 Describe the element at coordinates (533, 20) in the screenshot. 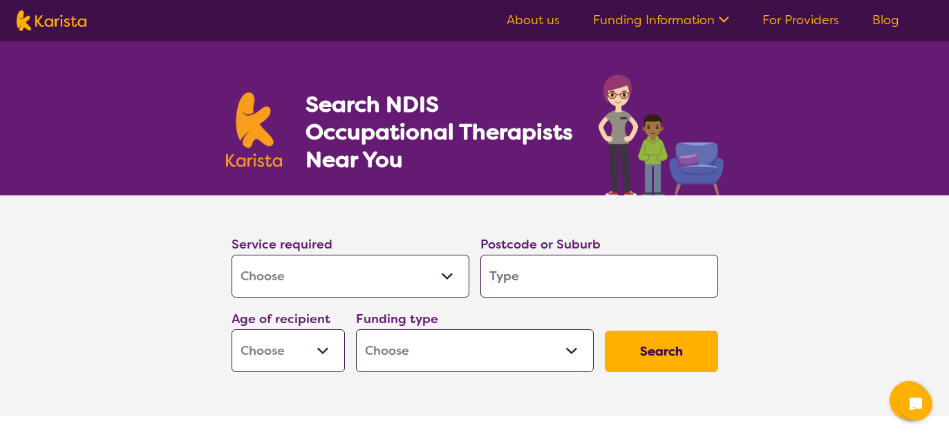

I see `a: About us` at that location.